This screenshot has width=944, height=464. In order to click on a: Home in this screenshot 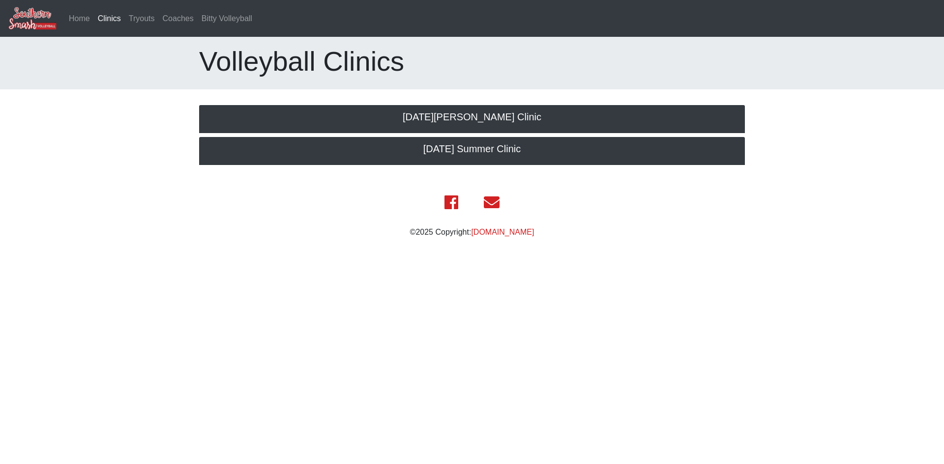, I will do `click(79, 19)`.